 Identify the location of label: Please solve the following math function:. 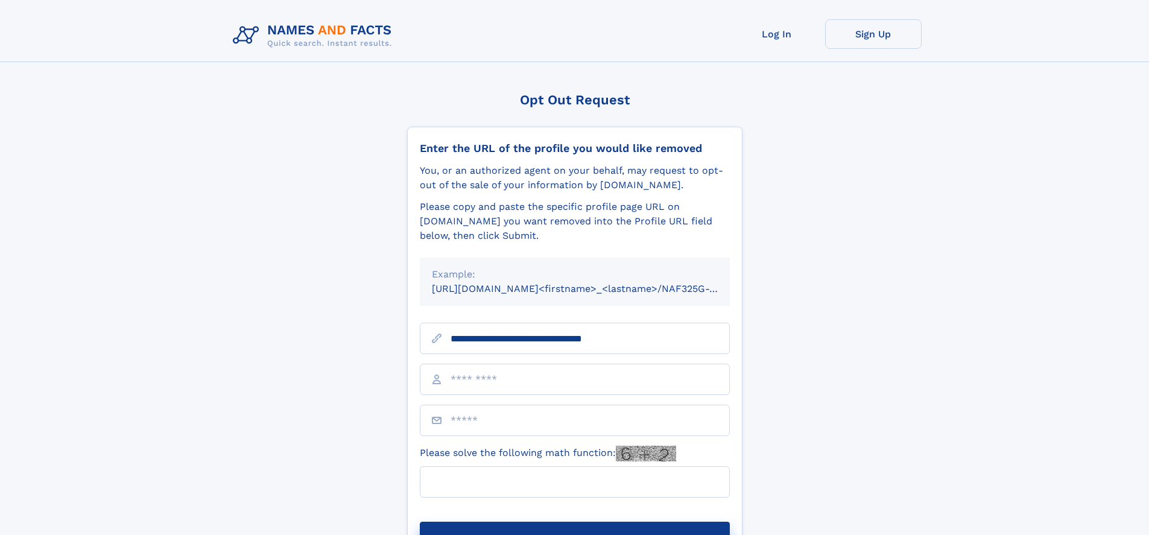
(547, 453).